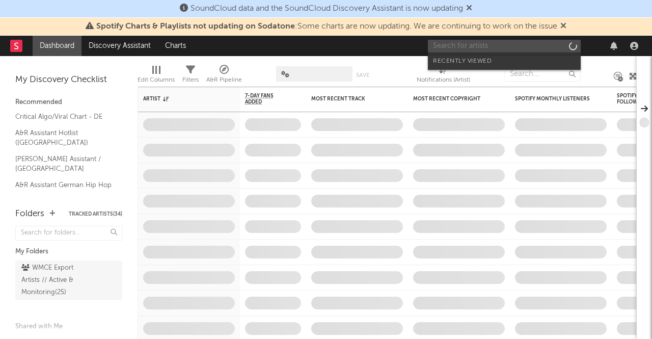 This screenshot has height=339, width=652. Describe the element at coordinates (95, 214) in the screenshot. I see `button: Tracked Artists(34)` at that location.